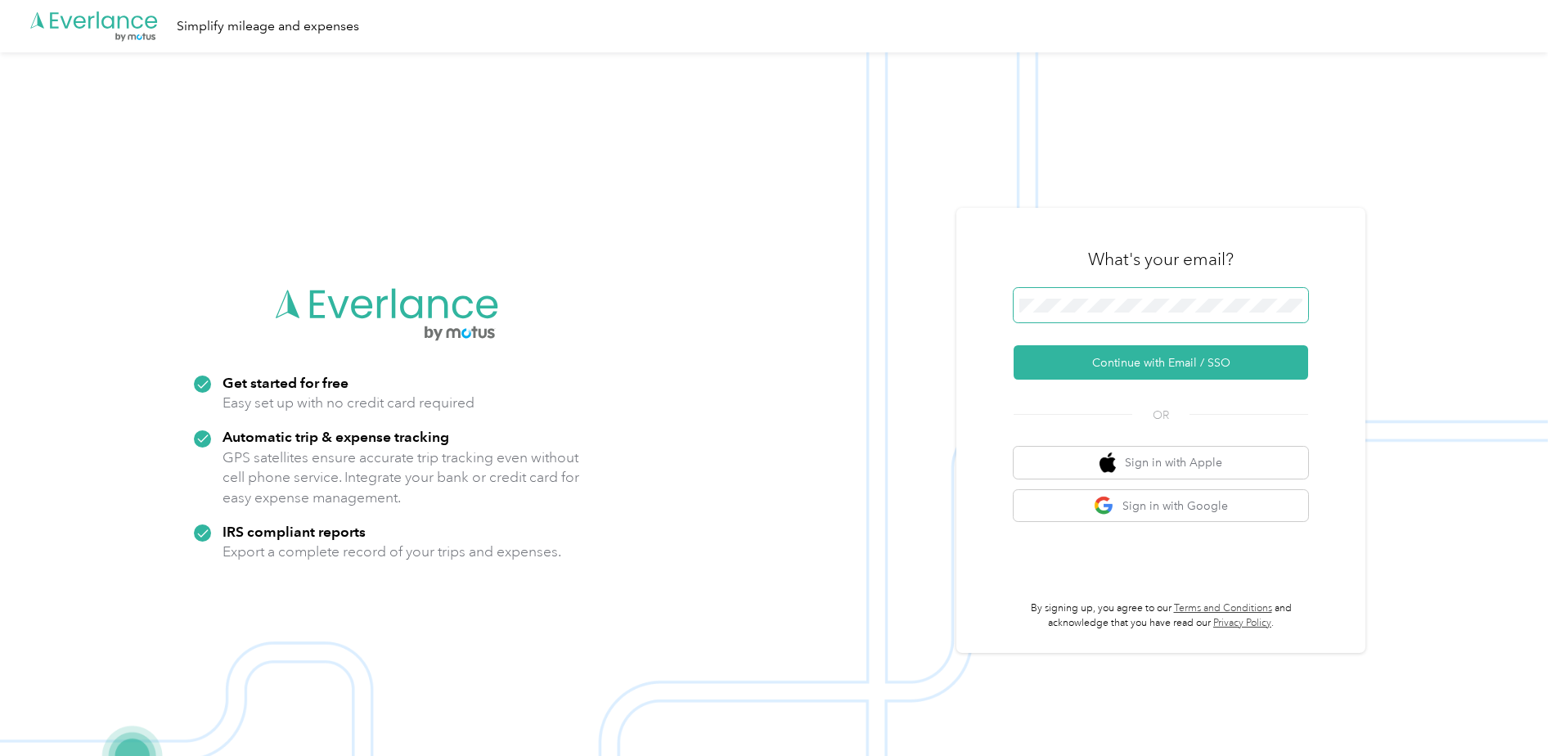 This screenshot has height=756, width=1556. What do you see at coordinates (401, 478) in the screenshot?
I see `p: GPS satellites ensure accurate trip tracking even without cell phone service. Integrate your bank...` at bounding box center [401, 478].